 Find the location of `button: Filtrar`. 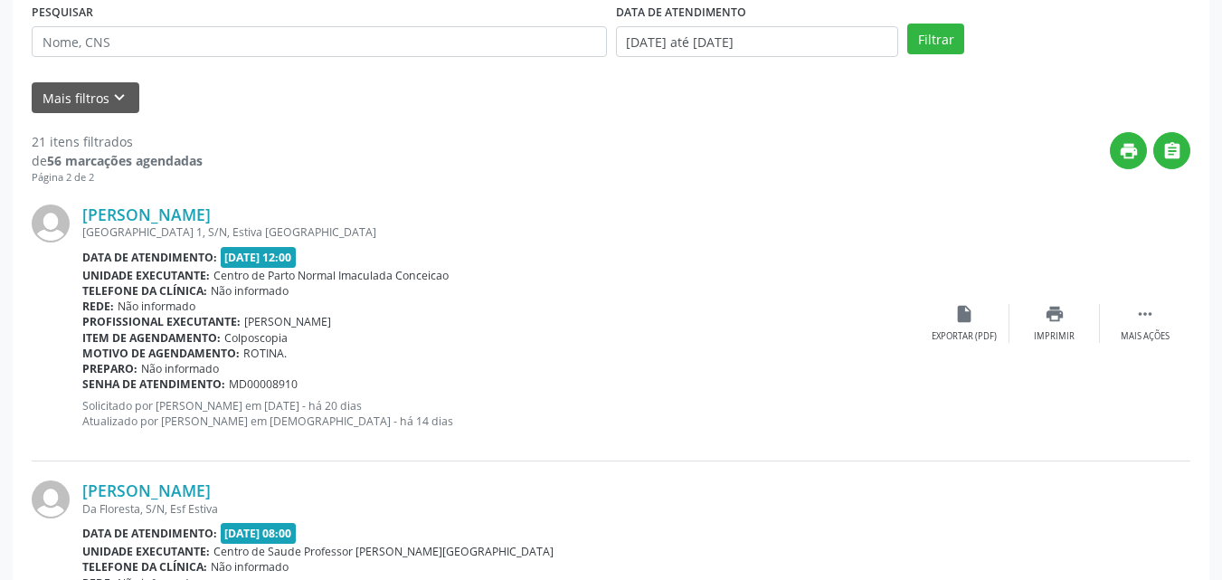

button: Filtrar is located at coordinates (936, 39).